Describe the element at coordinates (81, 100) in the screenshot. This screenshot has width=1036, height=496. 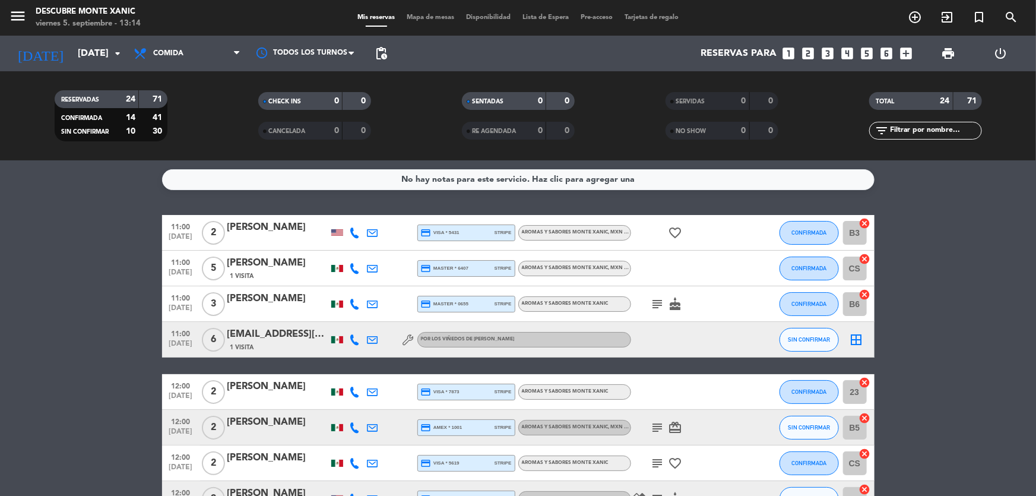
I see `span: RESERVADAS` at that location.